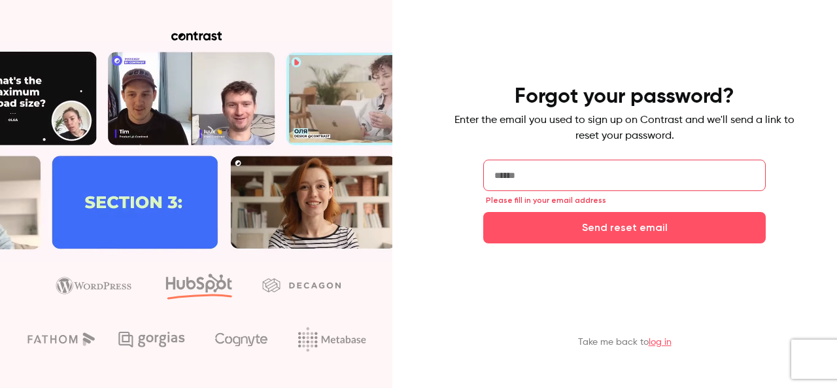 This screenshot has width=837, height=388. What do you see at coordinates (625, 342) in the screenshot?
I see `p: Take me back to` at bounding box center [625, 342].